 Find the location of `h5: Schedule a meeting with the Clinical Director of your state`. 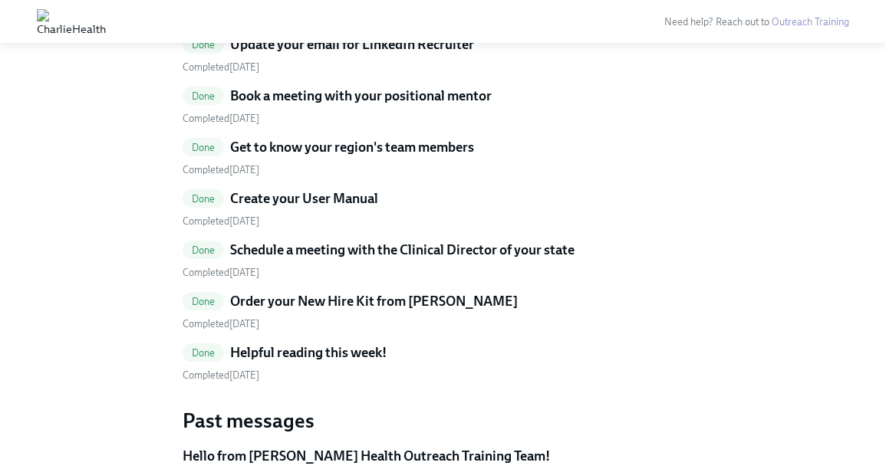

h5: Schedule a meeting with the Clinical Director of your state is located at coordinates (402, 250).